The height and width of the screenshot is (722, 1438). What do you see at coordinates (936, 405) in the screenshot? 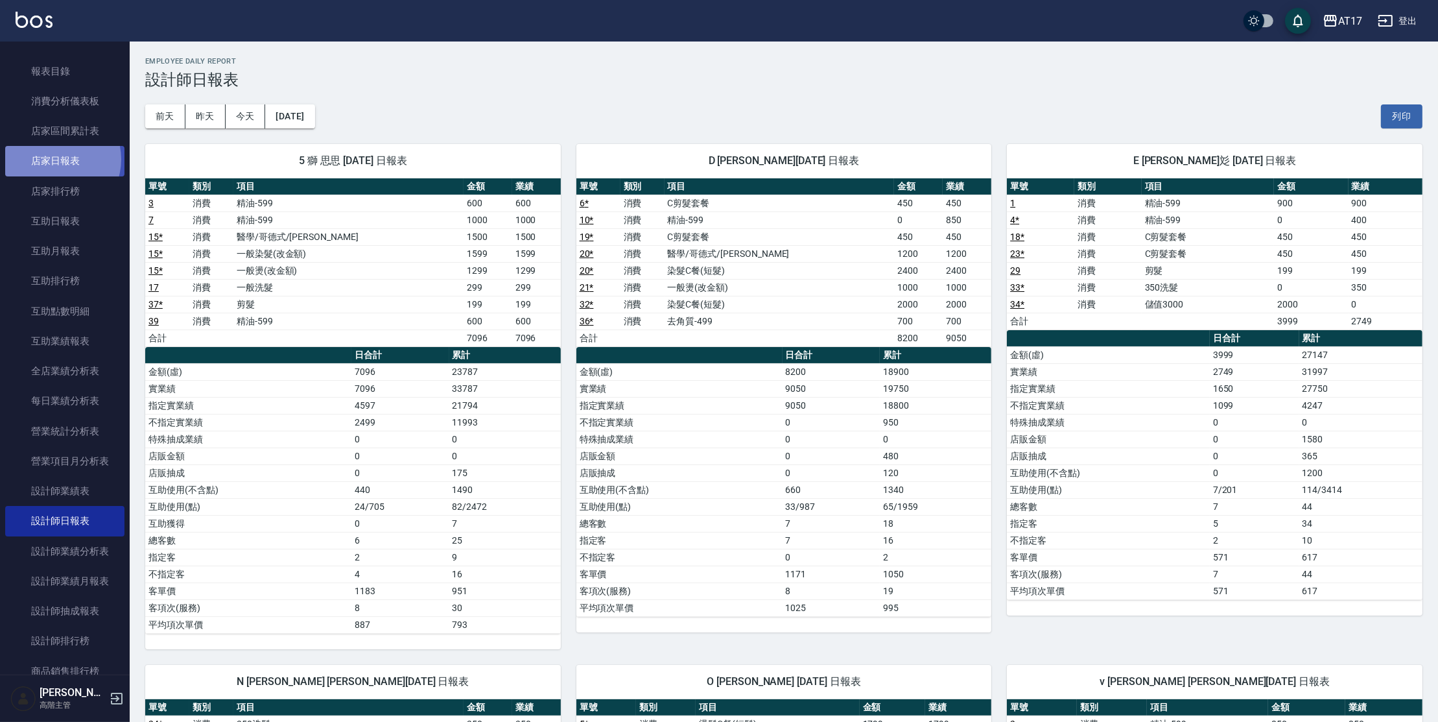
I see `td: 18800` at bounding box center [936, 405].